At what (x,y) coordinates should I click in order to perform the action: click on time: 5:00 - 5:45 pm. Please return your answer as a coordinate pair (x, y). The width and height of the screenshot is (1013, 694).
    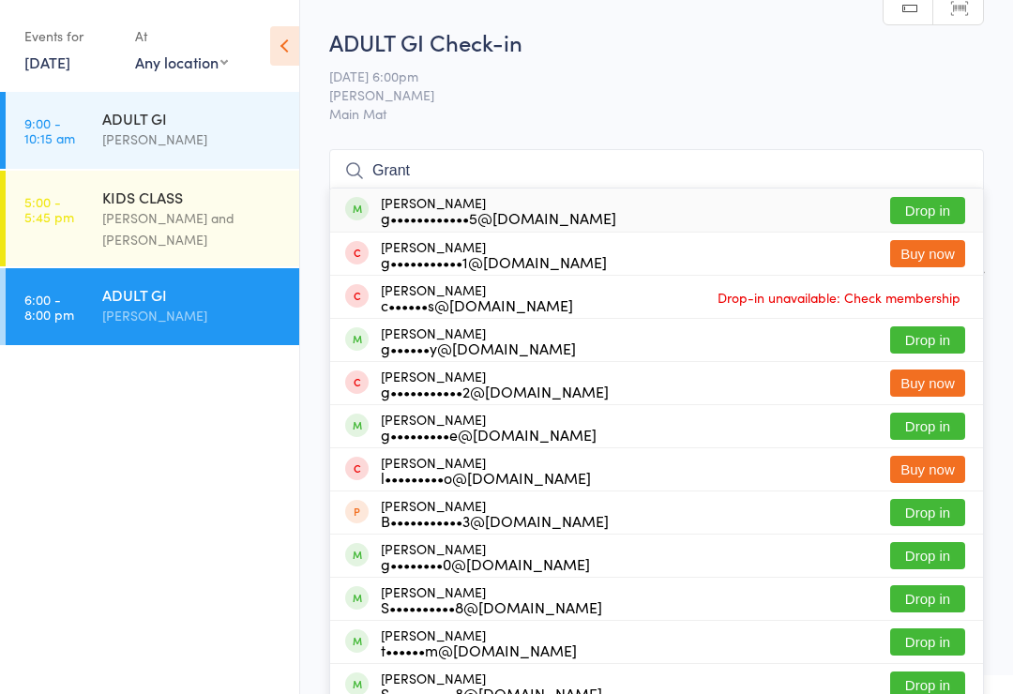
    Looking at the image, I should click on (49, 209).